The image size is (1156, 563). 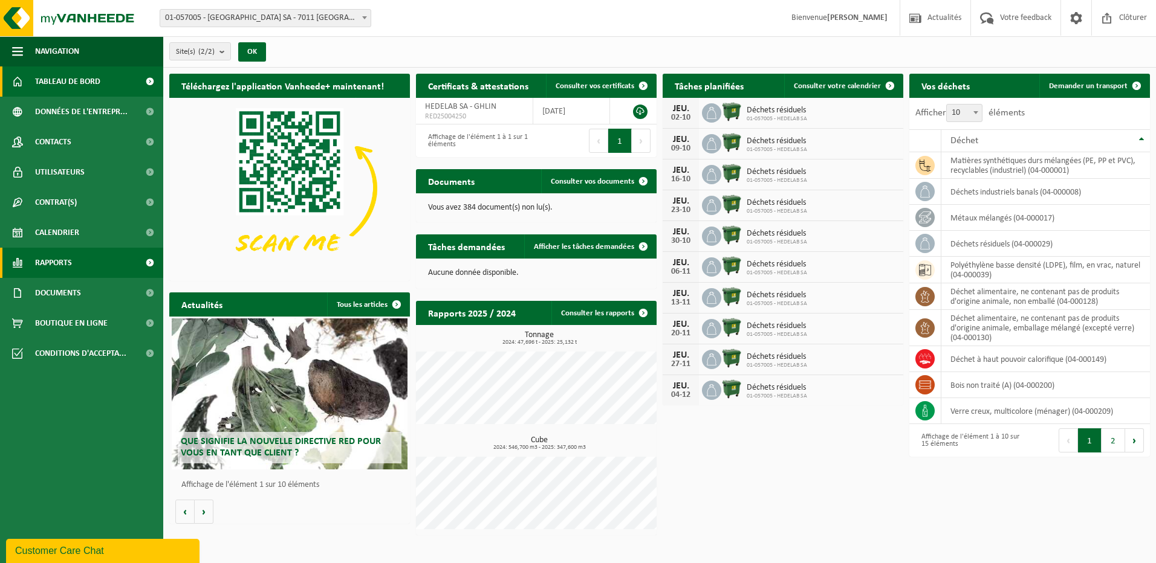 What do you see at coordinates (281, 447) in the screenshot?
I see `span: Que signifie la nouvelle directive RED pour vous en tant que client ?` at bounding box center [281, 447].